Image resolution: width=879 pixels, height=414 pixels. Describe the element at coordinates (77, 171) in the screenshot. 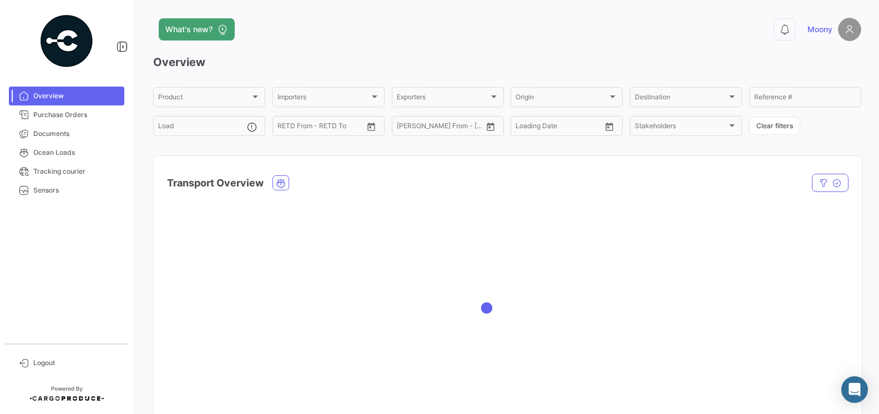

I see `span: Tracking courier` at that location.